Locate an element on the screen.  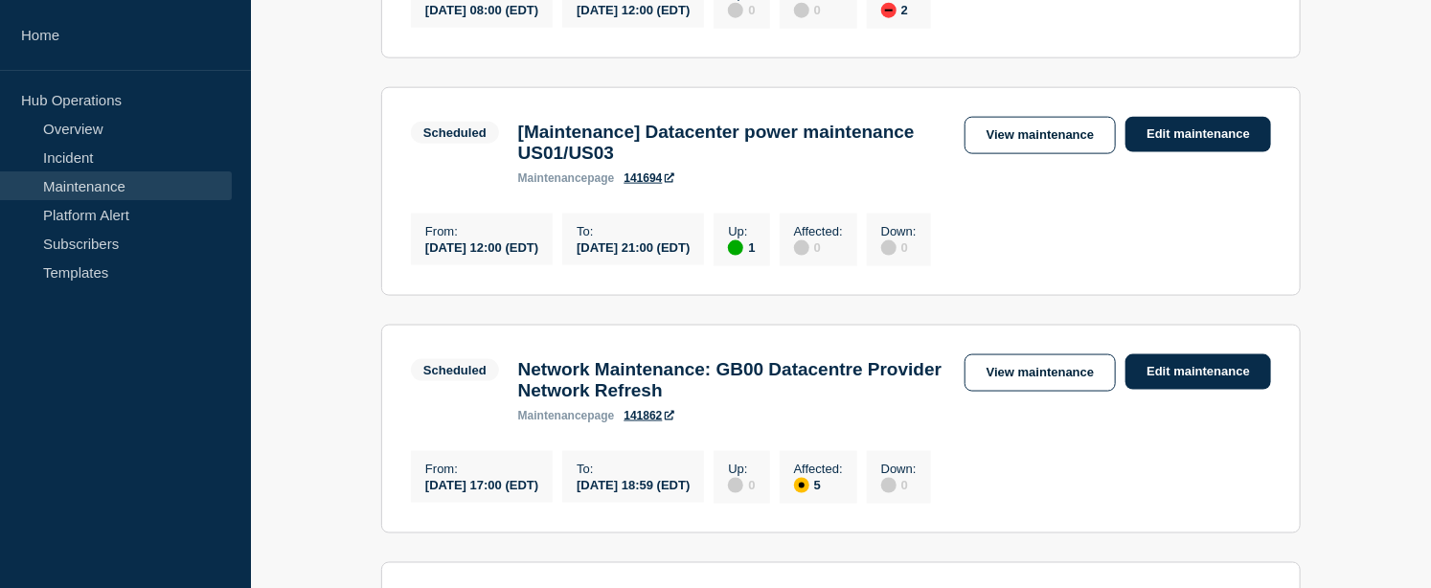
a: 141862 is located at coordinates (648, 416).